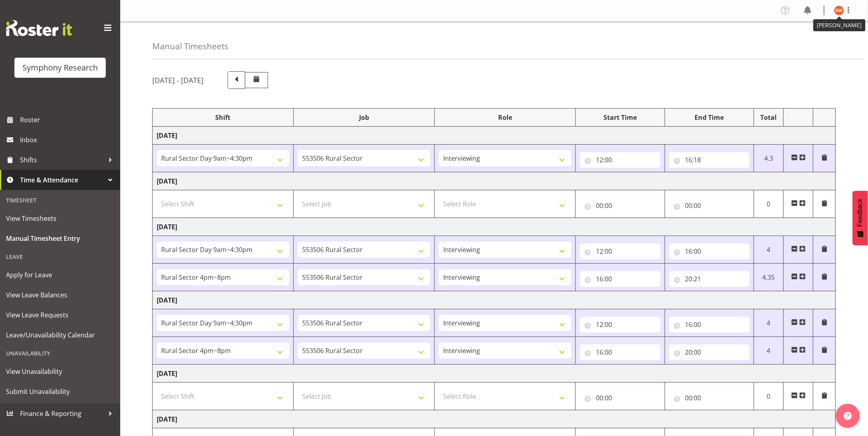 This screenshot has height=436, width=868. What do you see at coordinates (60, 371) in the screenshot?
I see `span: View Unavailability` at bounding box center [60, 371].